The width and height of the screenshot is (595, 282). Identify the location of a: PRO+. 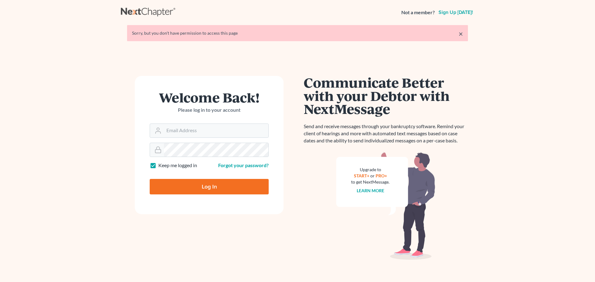
(381, 176).